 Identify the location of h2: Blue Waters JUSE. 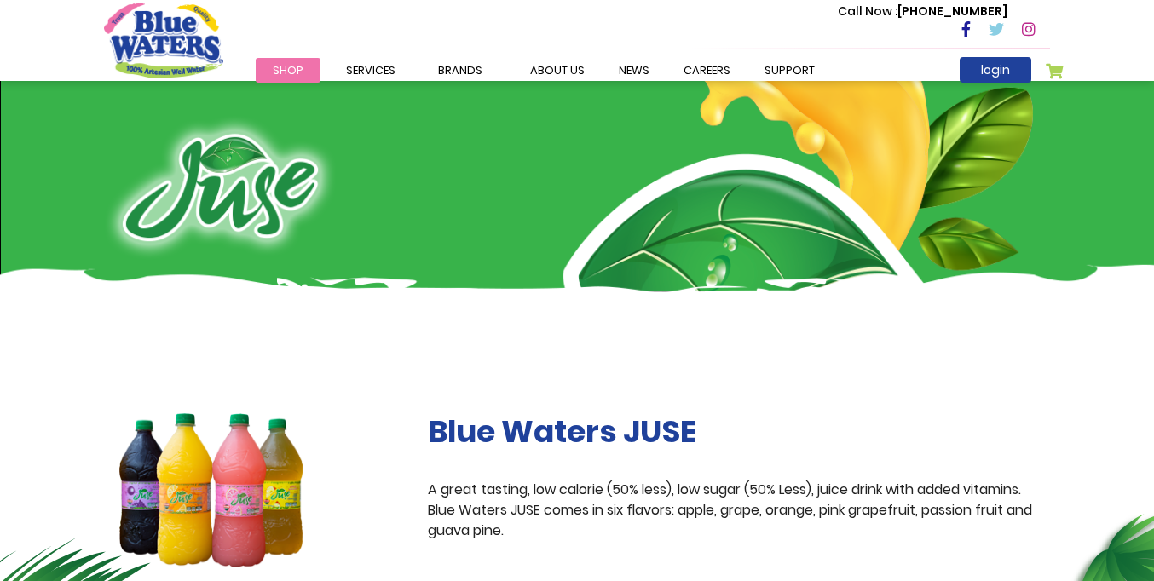
(739, 431).